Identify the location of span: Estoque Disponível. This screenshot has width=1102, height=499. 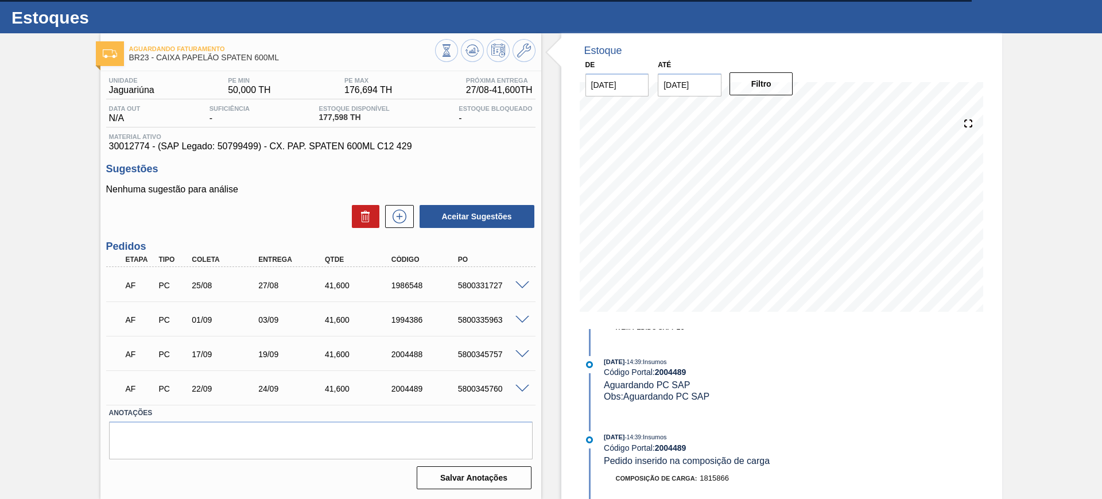
(354, 109).